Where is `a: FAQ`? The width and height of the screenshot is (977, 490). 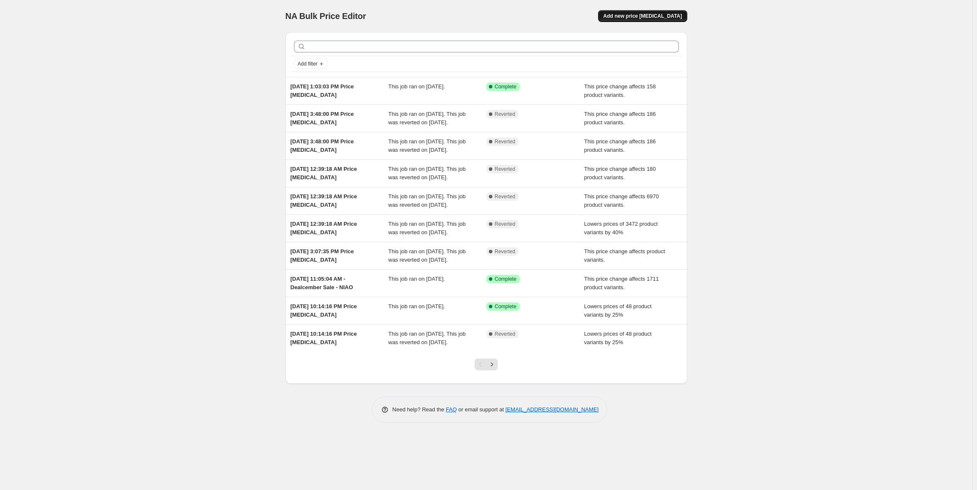
a: FAQ is located at coordinates (451, 409).